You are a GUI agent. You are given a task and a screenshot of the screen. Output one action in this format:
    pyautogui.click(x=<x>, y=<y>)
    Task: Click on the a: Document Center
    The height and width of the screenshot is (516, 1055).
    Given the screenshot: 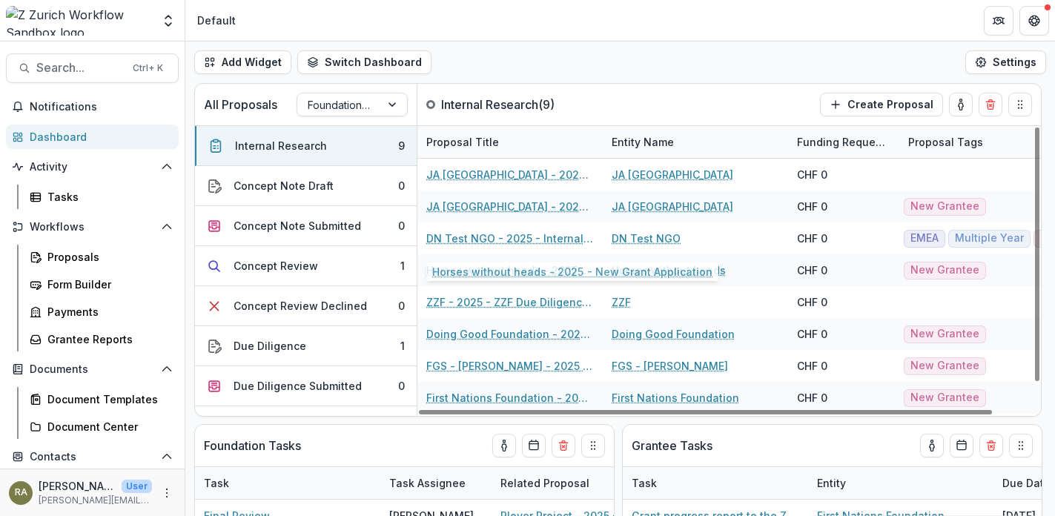 What is the action you would take?
    pyautogui.click(x=101, y=426)
    